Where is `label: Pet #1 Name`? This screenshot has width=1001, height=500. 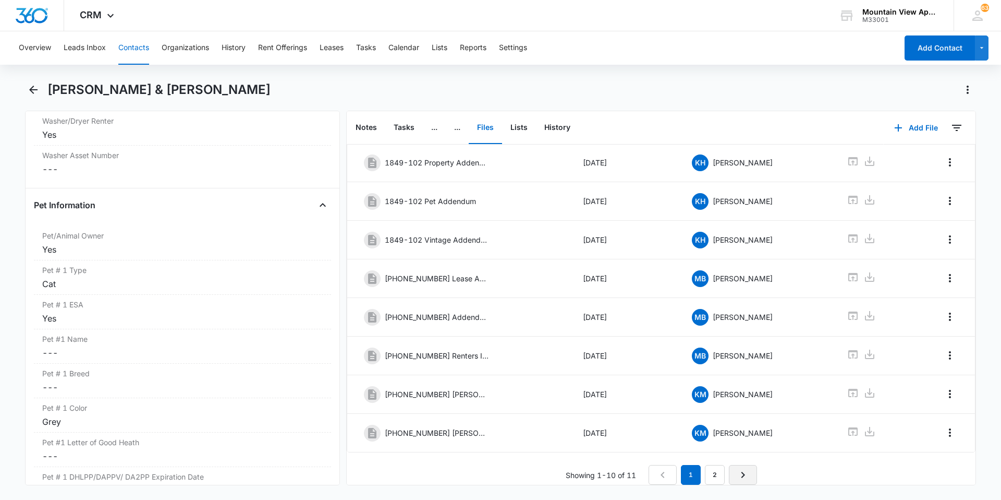
label: Pet #1 Name is located at coordinates (183, 338).